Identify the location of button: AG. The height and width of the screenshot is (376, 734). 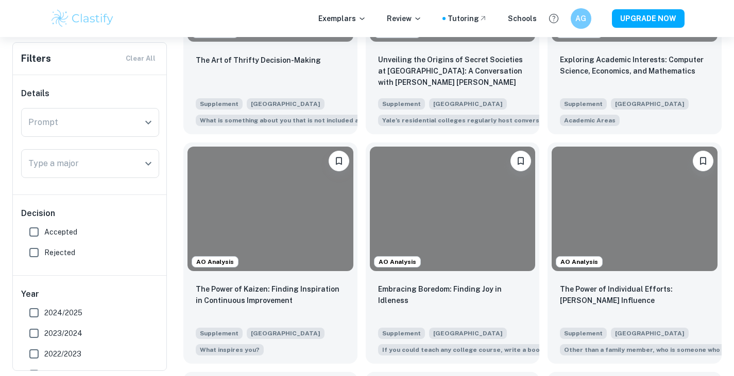
(581, 19).